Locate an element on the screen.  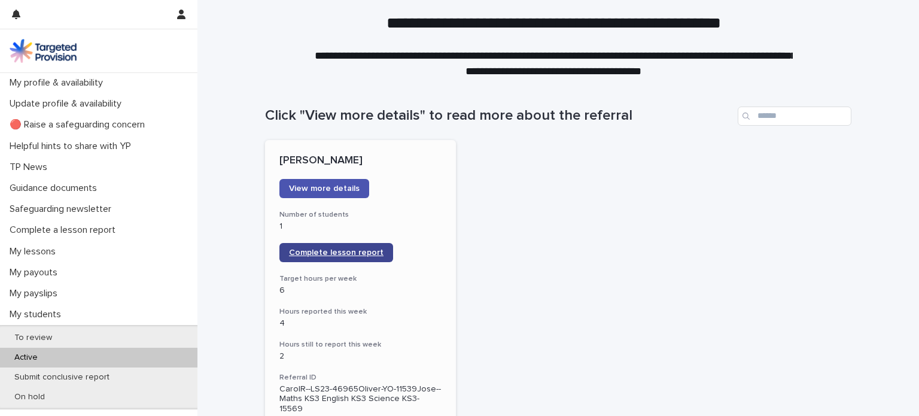
a: View more details is located at coordinates (324, 188).